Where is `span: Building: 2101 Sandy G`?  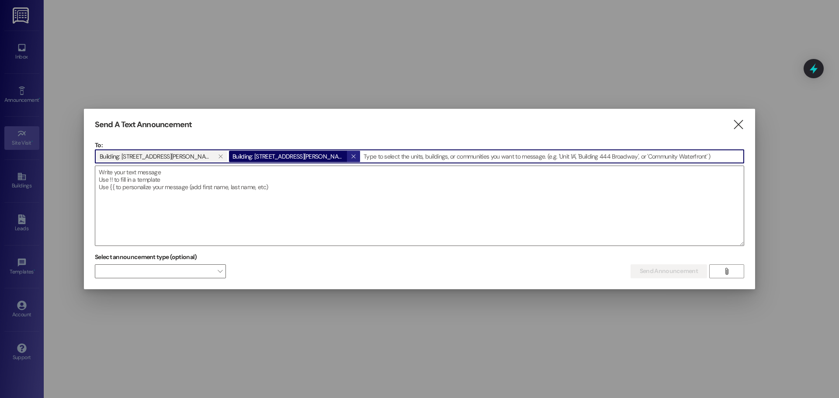 span: Building: 2101 Sandy G is located at coordinates (288, 156).